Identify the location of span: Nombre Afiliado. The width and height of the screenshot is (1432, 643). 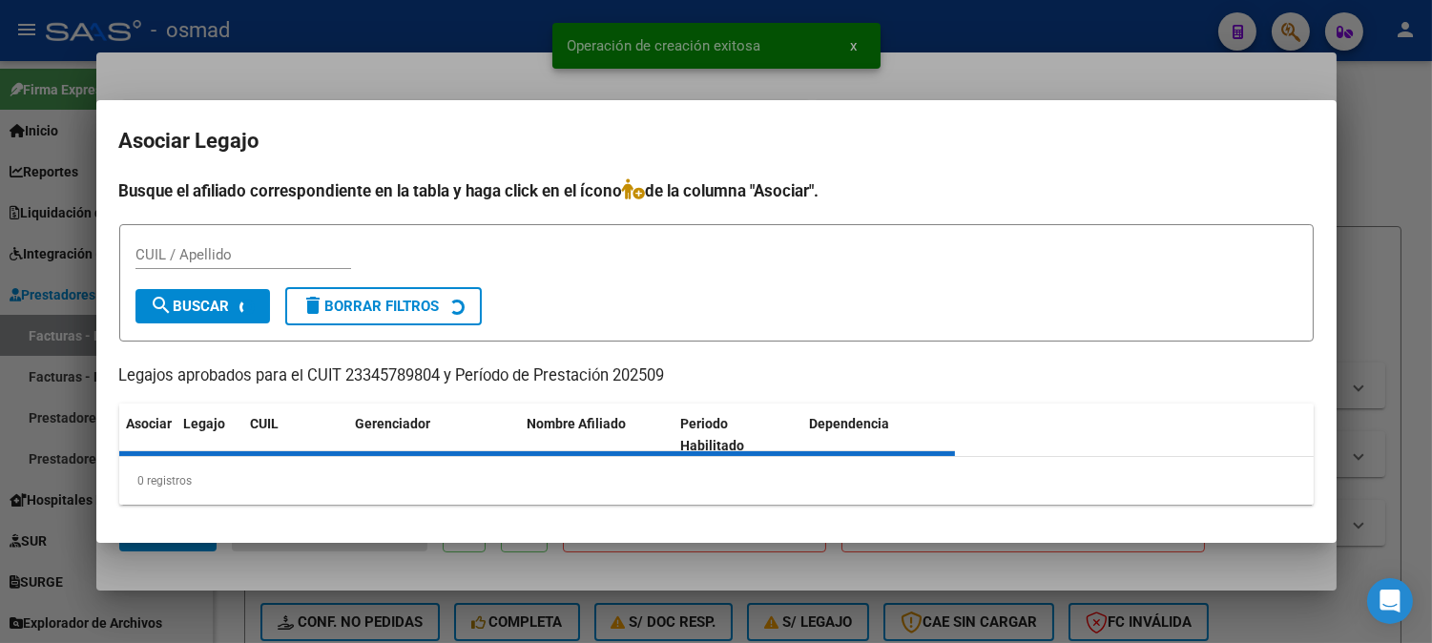
(577, 424).